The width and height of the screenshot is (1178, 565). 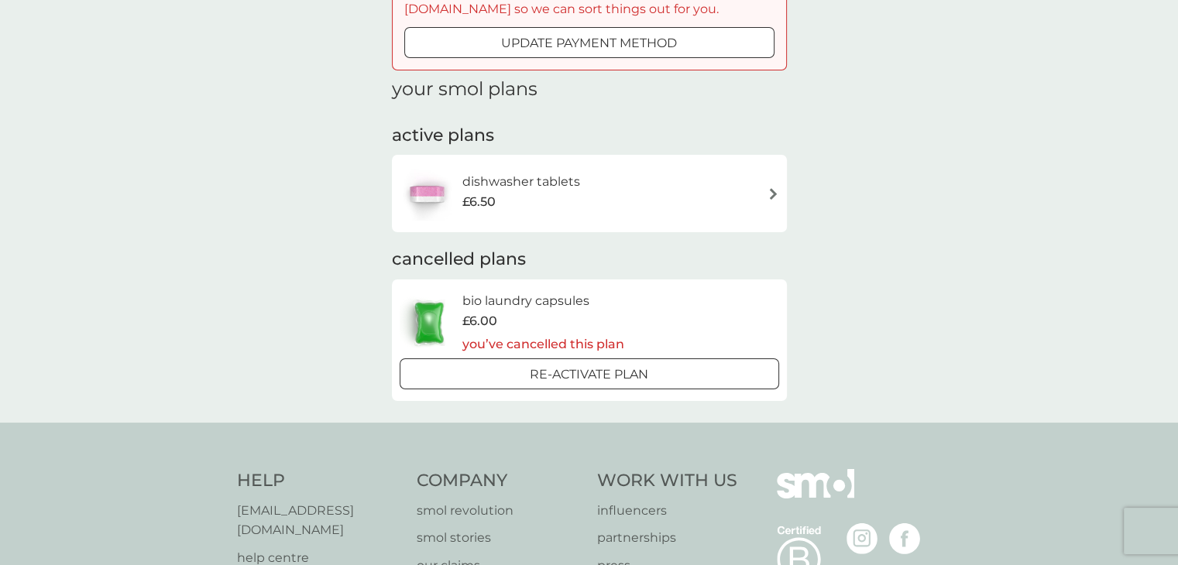 What do you see at coordinates (667, 511) in the screenshot?
I see `p: influencers` at bounding box center [667, 511].